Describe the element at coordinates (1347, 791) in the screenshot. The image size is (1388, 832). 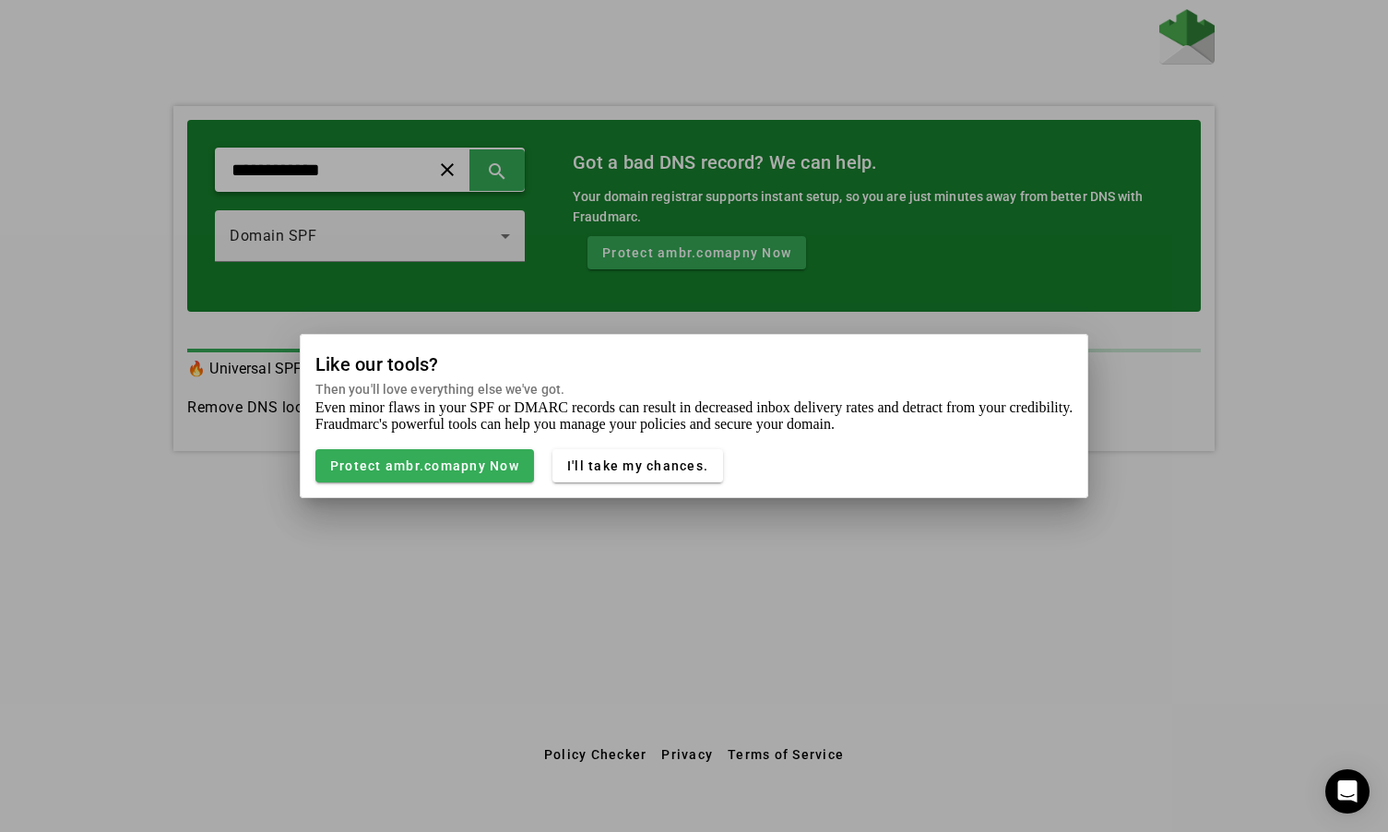
I see `div: Open Intercom Messenger` at that location.